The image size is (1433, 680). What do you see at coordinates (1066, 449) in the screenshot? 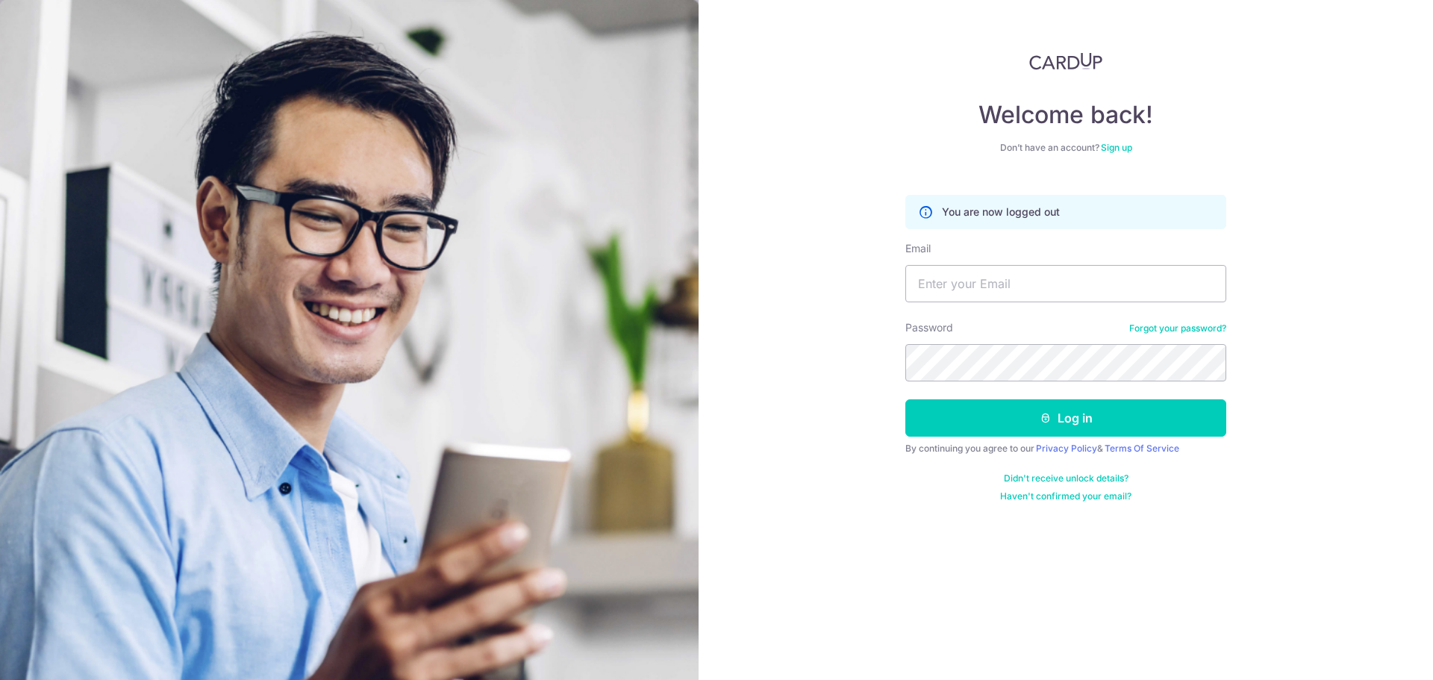
I see `div: By continuing you agree to our &` at bounding box center [1066, 449].